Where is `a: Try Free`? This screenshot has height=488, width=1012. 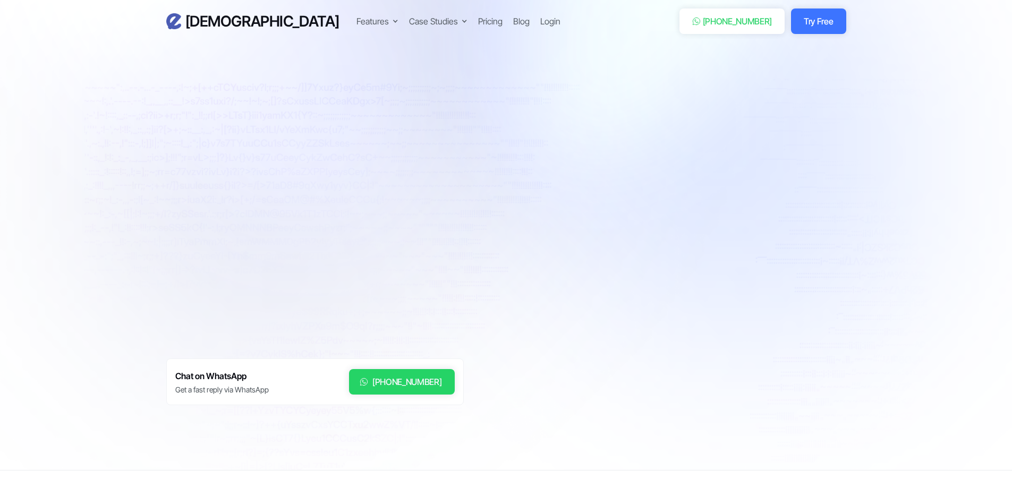
a: Try Free is located at coordinates (818, 21).